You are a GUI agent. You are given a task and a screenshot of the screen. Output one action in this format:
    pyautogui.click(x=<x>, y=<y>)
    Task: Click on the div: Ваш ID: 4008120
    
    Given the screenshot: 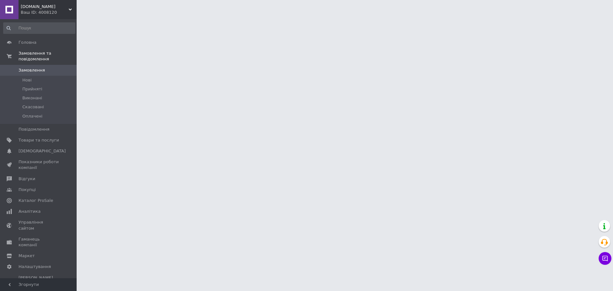 What is the action you would take?
    pyautogui.click(x=49, y=12)
    